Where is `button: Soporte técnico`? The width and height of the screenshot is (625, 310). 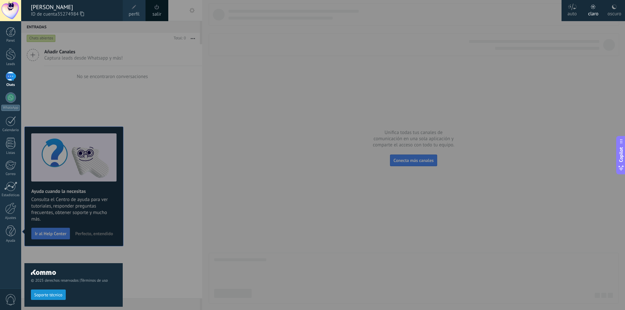
button: Soporte técnico is located at coordinates (48, 295).